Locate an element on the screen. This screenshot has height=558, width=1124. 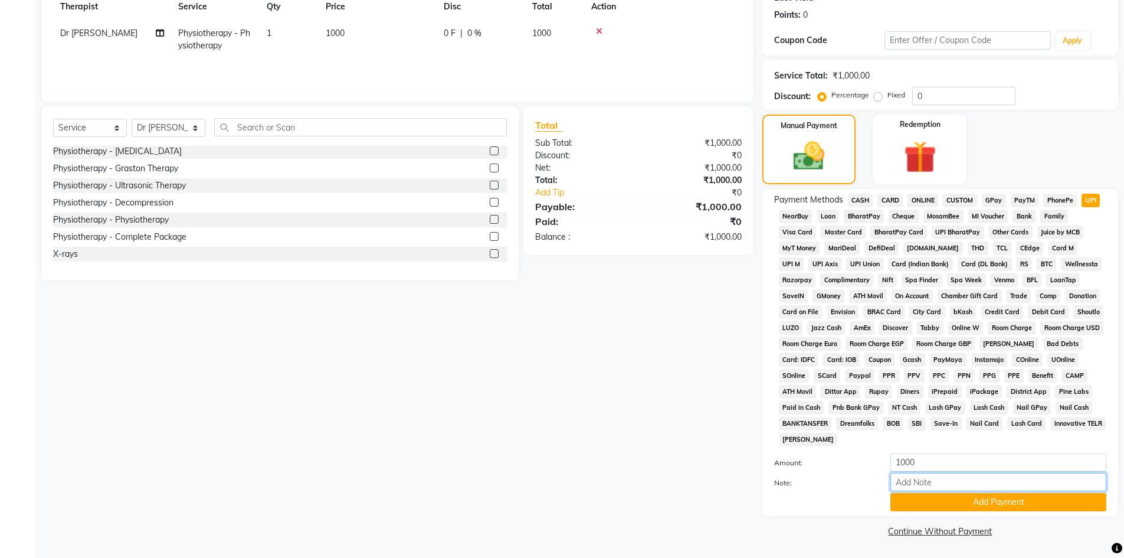
label: Redemption is located at coordinates (920, 125).